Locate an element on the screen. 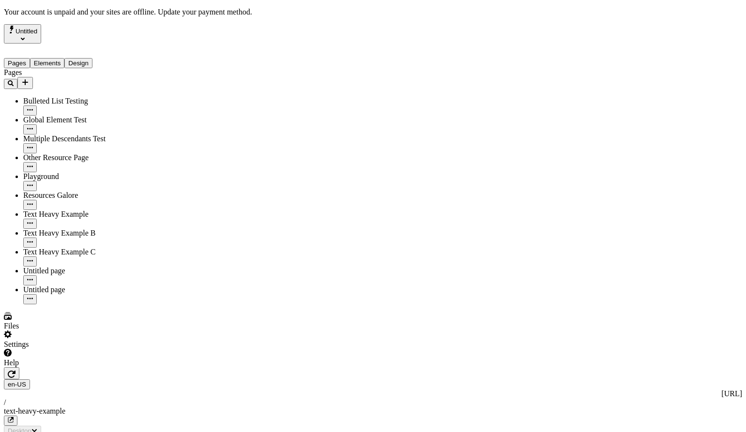 This screenshot has width=746, height=432. span: Untitled is located at coordinates (26, 31).